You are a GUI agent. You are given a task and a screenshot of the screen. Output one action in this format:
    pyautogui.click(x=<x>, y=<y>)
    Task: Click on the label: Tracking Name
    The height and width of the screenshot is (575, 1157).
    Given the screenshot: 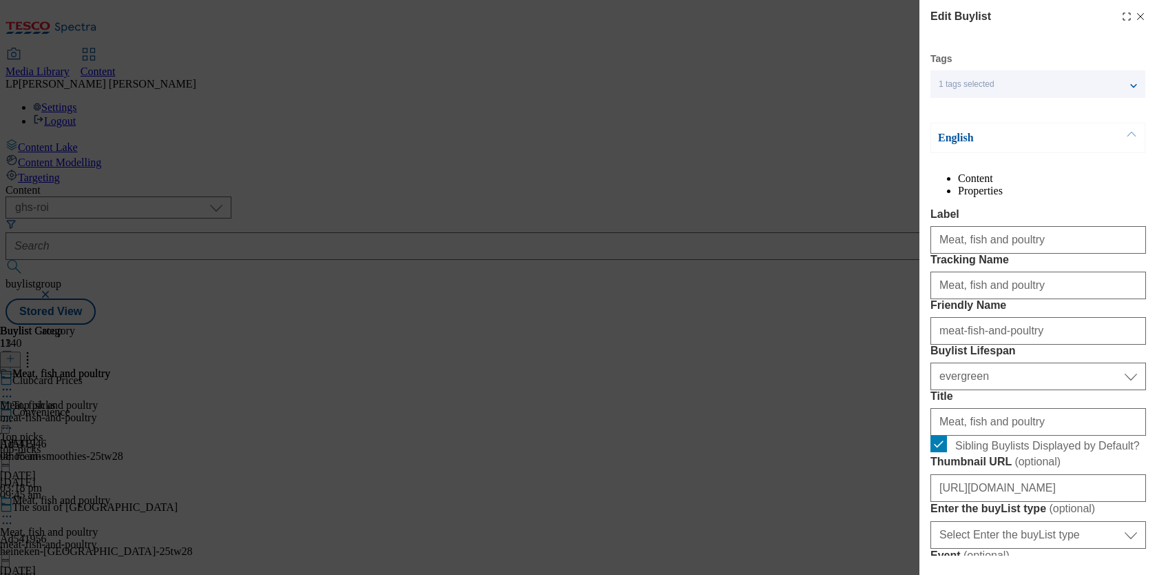 What is the action you would take?
    pyautogui.click(x=1038, y=260)
    